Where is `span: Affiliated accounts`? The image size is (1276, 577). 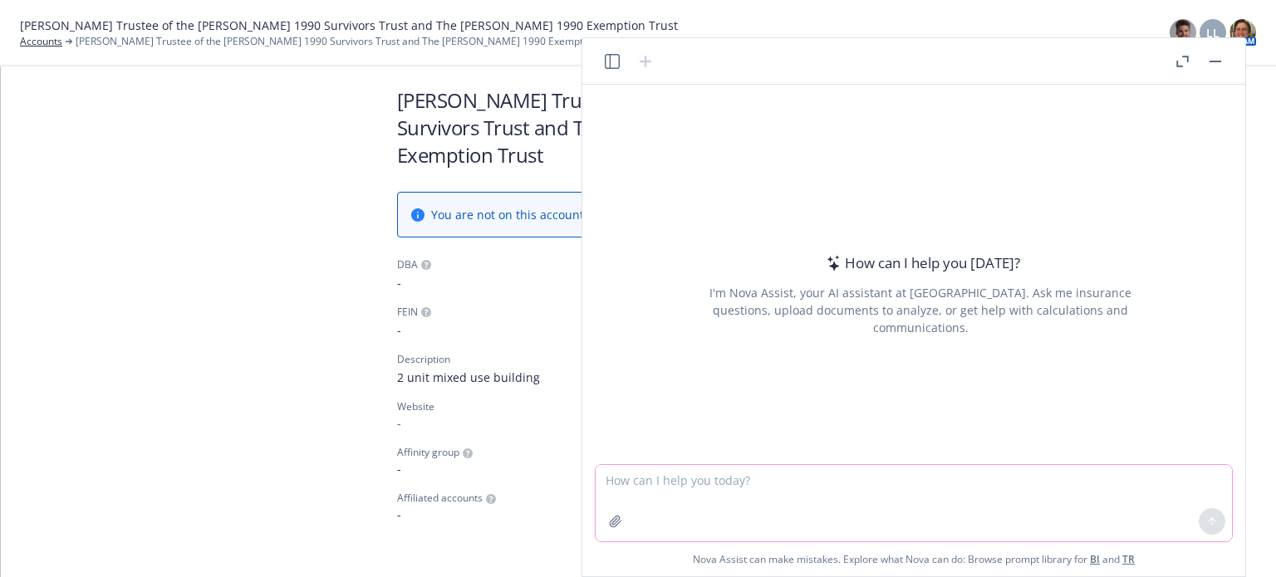
span: Affiliated accounts is located at coordinates (439, 498).